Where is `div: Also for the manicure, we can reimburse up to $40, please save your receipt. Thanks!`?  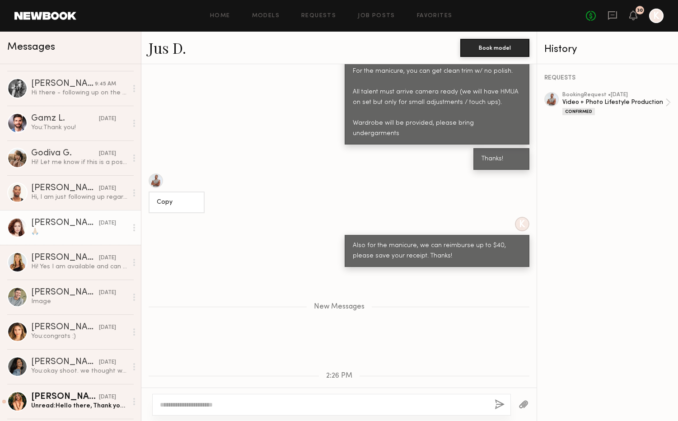 div: Also for the manicure, we can reimburse up to $40, please save your receipt. Thanks! is located at coordinates (437, 251).